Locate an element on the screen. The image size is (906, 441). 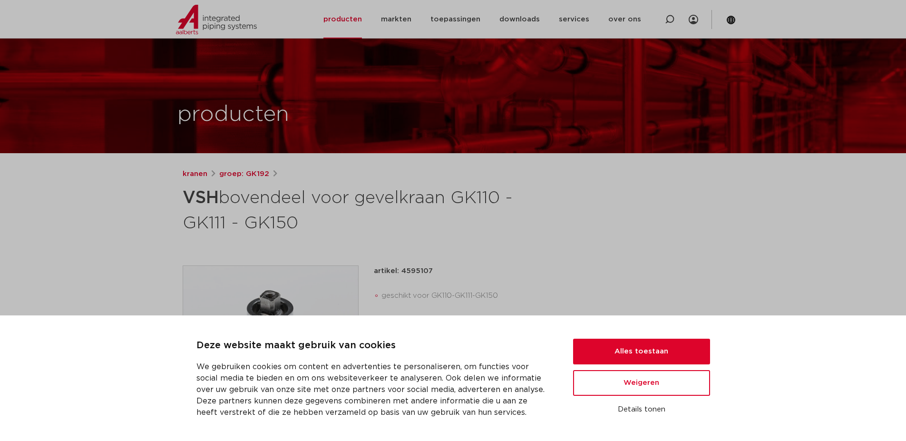
button: Weigeren is located at coordinates (642, 383).